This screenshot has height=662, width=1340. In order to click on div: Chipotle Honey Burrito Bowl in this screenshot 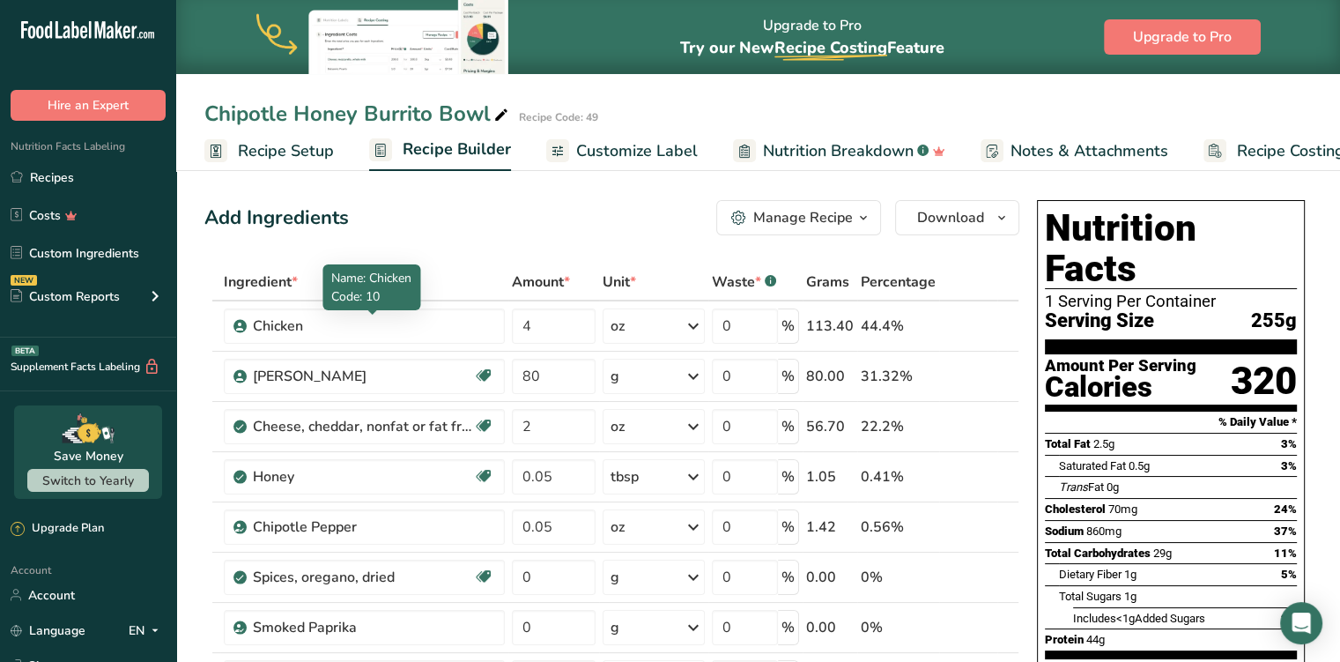, I will do `click(358, 114)`.